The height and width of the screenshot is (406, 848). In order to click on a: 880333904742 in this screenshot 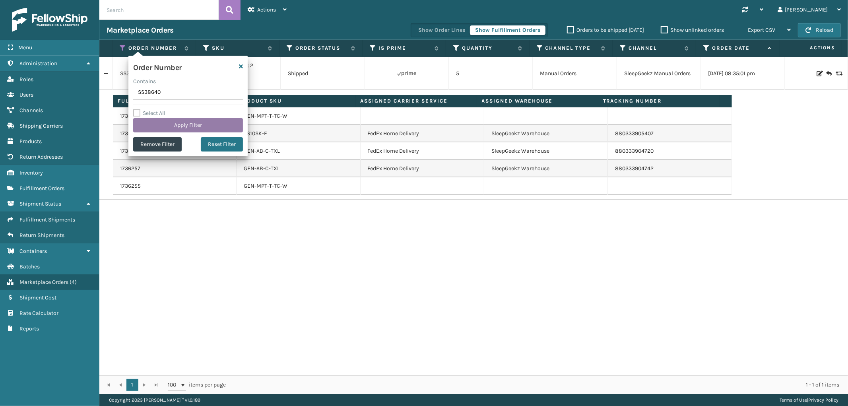, I will do `click(634, 168)`.